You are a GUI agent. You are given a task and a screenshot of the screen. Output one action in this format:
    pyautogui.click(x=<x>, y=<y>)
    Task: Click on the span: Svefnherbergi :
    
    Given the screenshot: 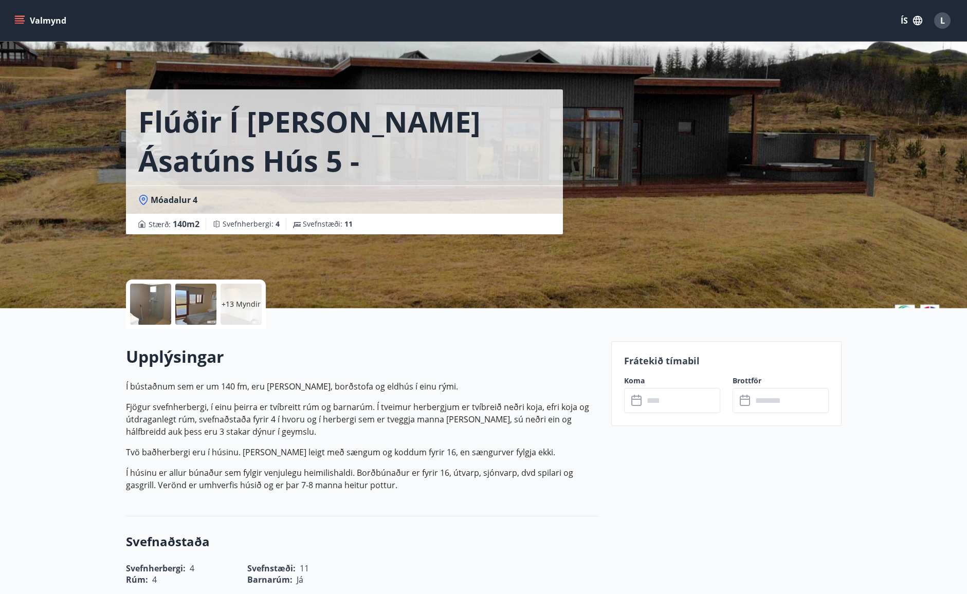 What is the action you would take?
    pyautogui.click(x=251, y=224)
    